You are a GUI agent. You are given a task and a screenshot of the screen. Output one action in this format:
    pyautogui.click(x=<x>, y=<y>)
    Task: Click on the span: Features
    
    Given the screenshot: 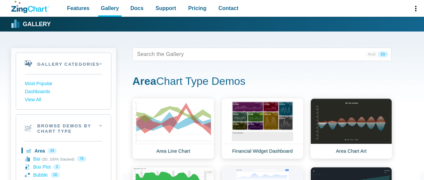 What is the action you would take?
    pyautogui.click(x=78, y=8)
    